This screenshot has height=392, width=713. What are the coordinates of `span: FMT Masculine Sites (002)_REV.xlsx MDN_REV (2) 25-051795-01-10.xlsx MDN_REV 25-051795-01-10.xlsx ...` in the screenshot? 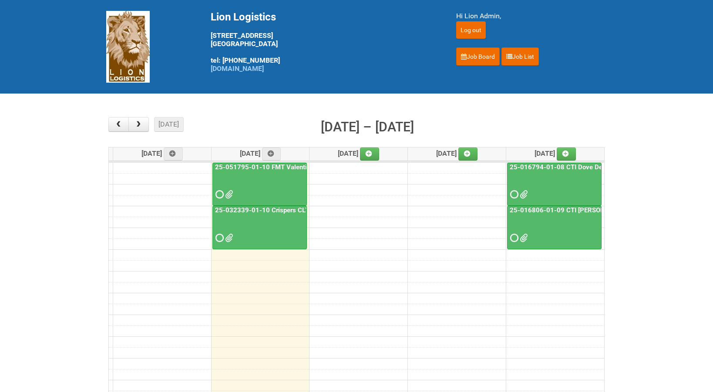 It's located at (228, 195).